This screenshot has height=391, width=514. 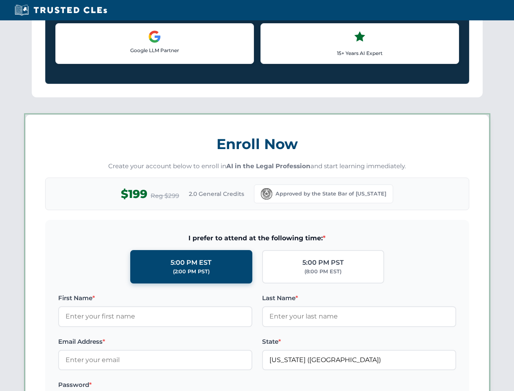 What do you see at coordinates (155, 341) in the screenshot?
I see `label: Email Address` at bounding box center [155, 341].